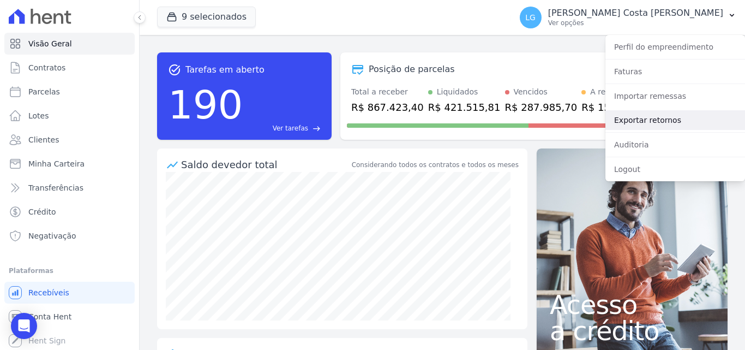  What do you see at coordinates (225, 70) in the screenshot?
I see `span: Tarefas em aberto` at bounding box center [225, 70].